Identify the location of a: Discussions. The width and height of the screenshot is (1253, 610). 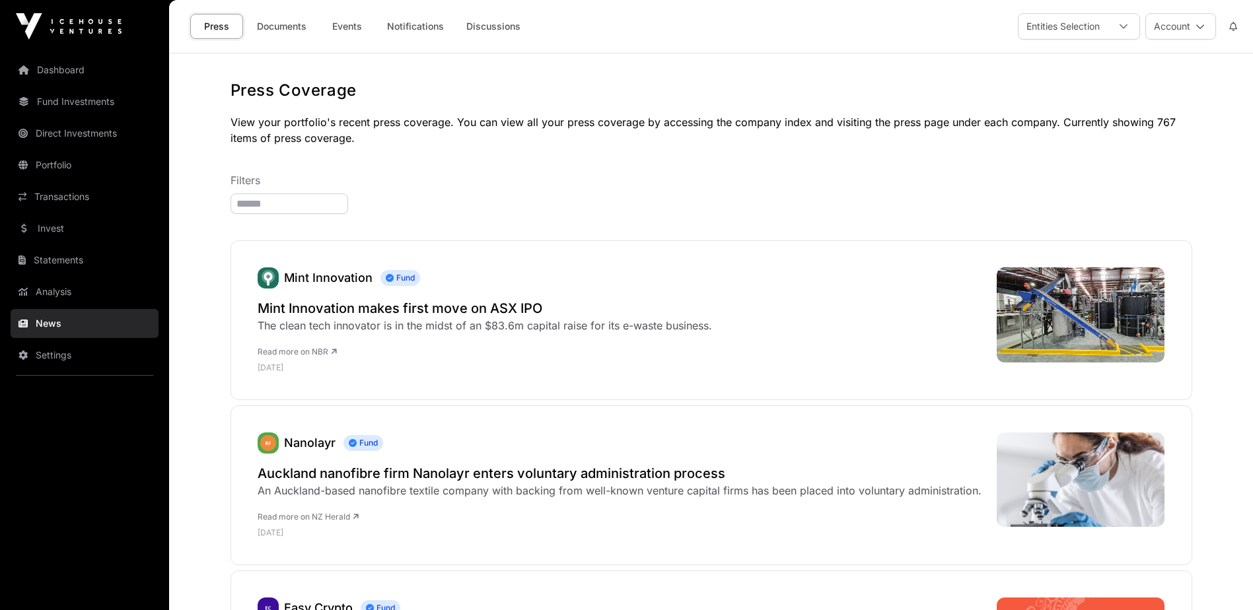
(493, 26).